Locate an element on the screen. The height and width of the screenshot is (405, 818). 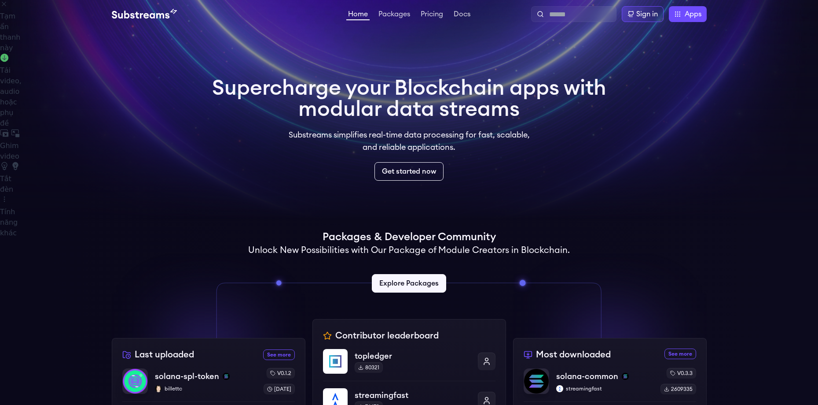
div: Sign in is located at coordinates (647, 14).